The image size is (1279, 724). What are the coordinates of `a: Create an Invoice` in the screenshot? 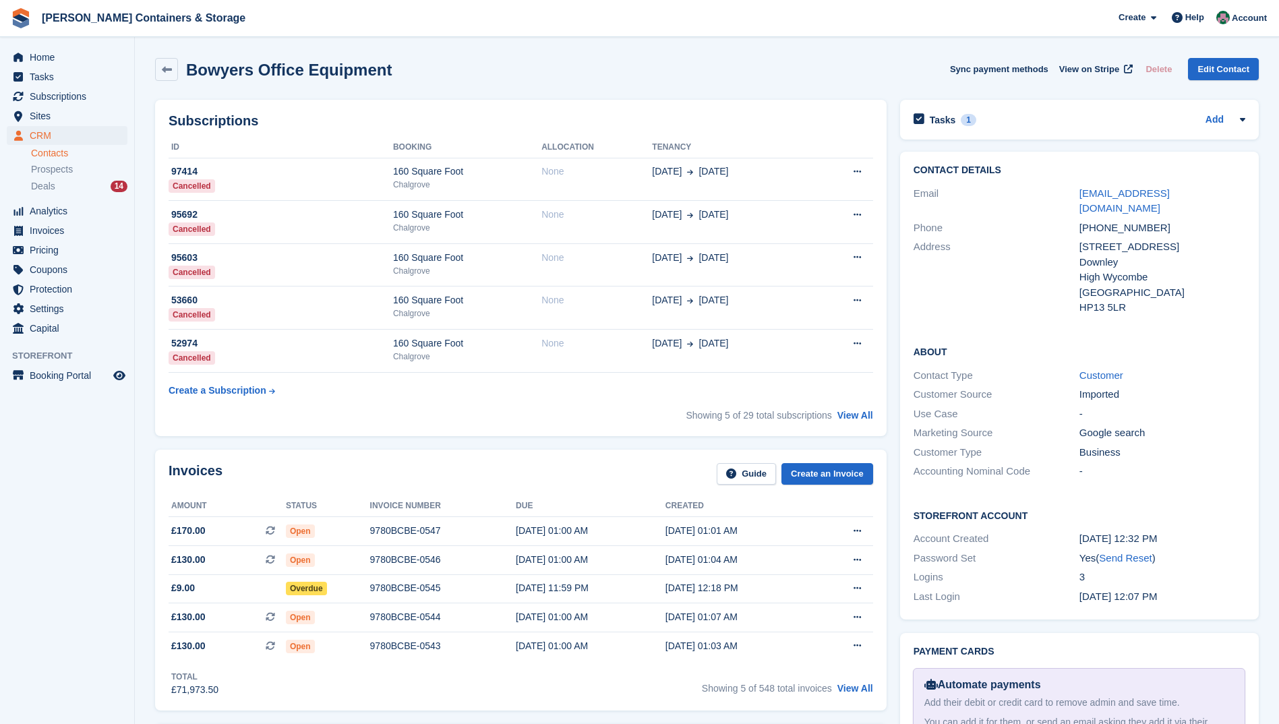 It's located at (827, 474).